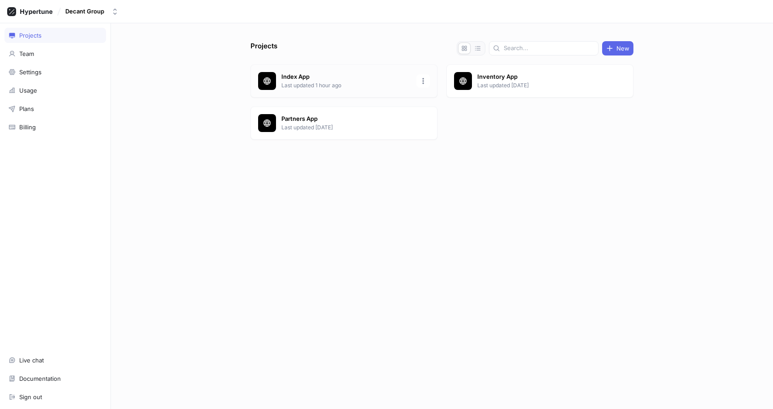 This screenshot has width=773, height=409. Describe the element at coordinates (55, 127) in the screenshot. I see `a: Billing` at that location.